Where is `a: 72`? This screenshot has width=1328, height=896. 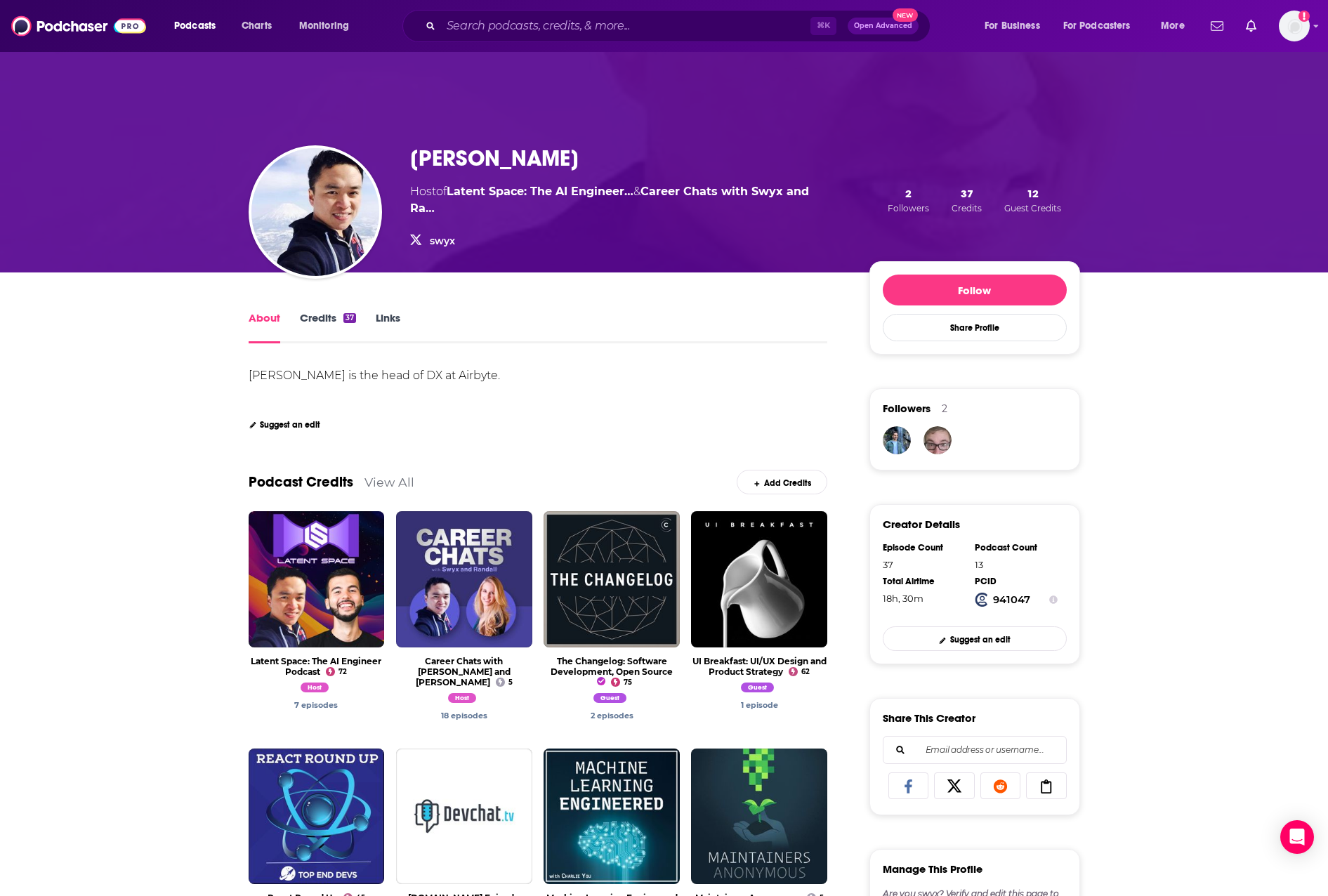 a: 72 is located at coordinates (337, 671).